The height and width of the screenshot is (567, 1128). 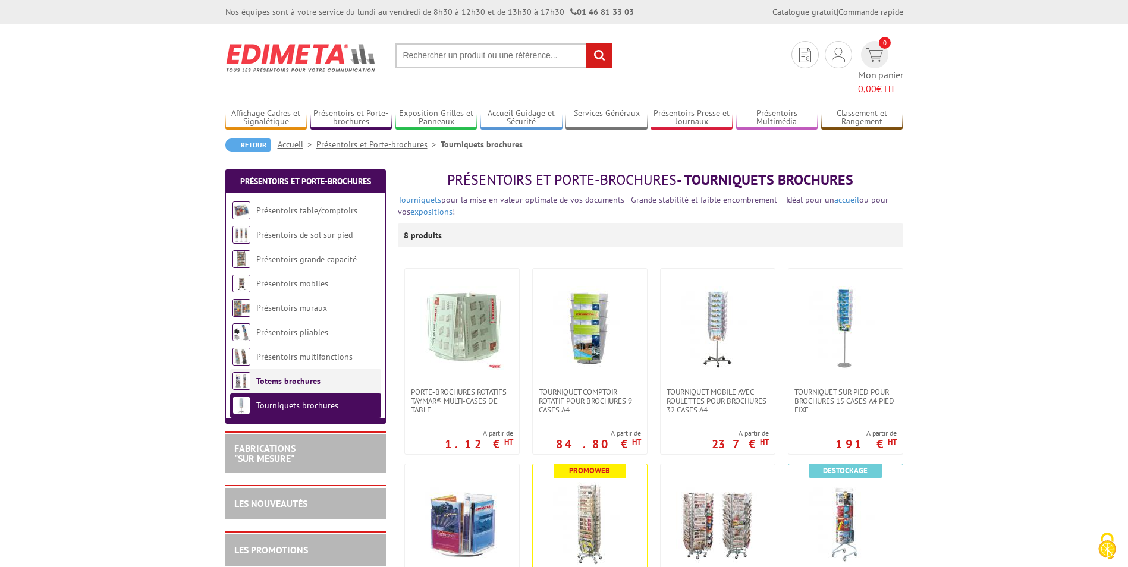 I want to click on a: Présentoirs multifonctions, so click(x=304, y=357).